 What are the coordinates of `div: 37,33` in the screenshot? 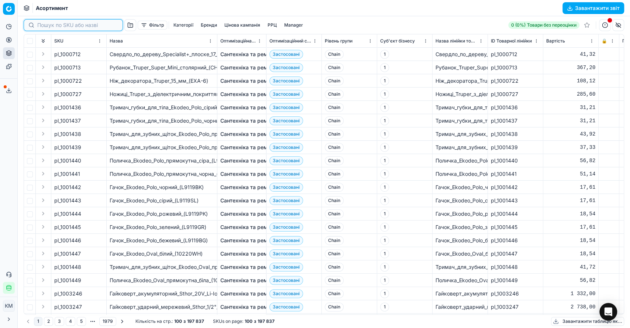 It's located at (571, 147).